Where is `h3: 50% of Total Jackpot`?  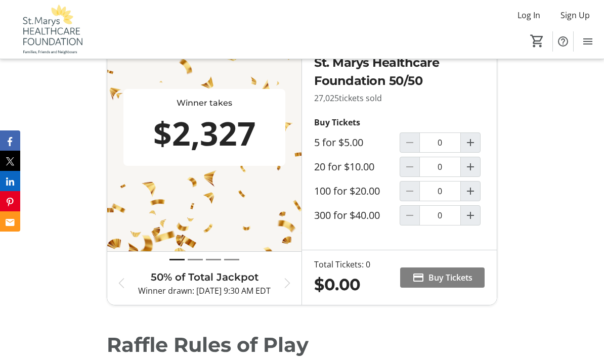
h3: 50% of Total Jackpot is located at coordinates (204, 277).